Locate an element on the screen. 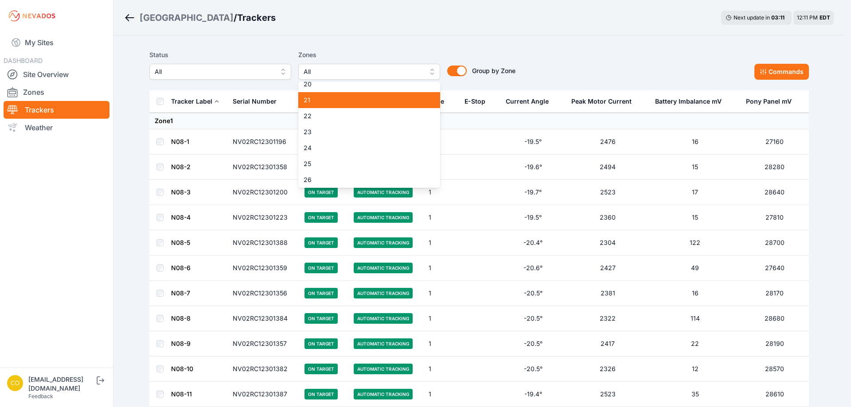  span: 20 is located at coordinates (364, 84).